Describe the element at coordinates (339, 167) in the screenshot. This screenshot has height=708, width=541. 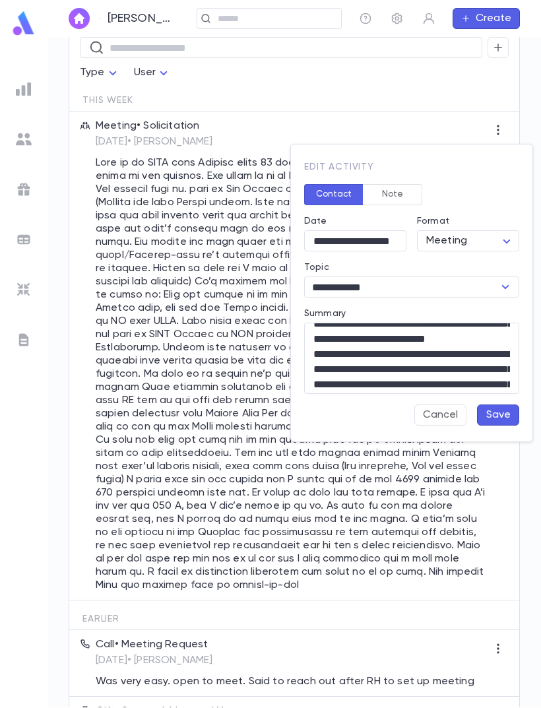
I see `span: Edit Activity` at that location.